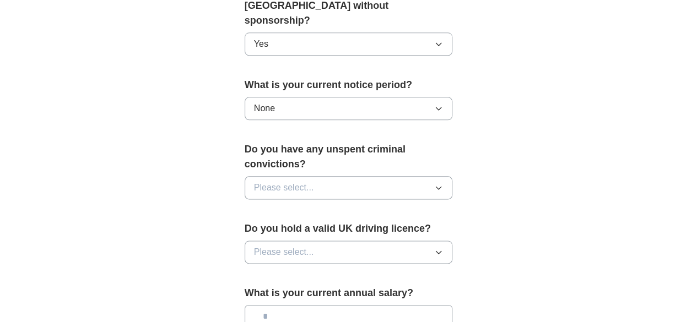 This screenshot has height=322, width=697. Describe the element at coordinates (349, 293) in the screenshot. I see `label: What is your current annual salary?` at that location.